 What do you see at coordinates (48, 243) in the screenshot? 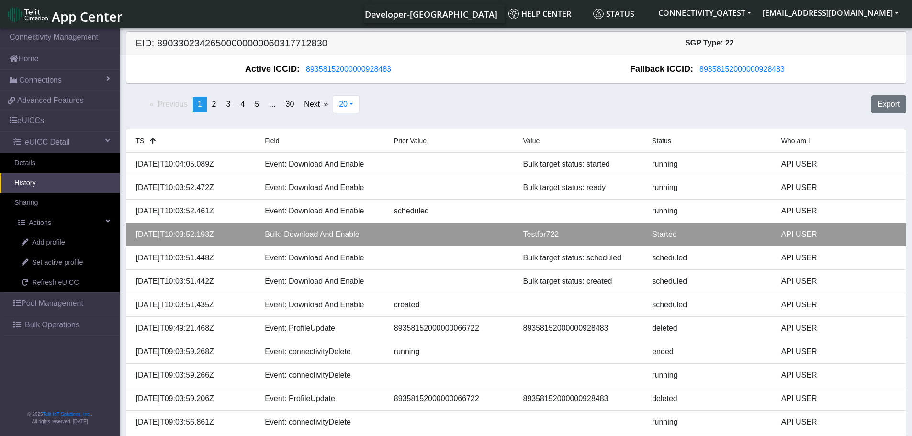
I see `span: Add profile` at bounding box center [48, 243].